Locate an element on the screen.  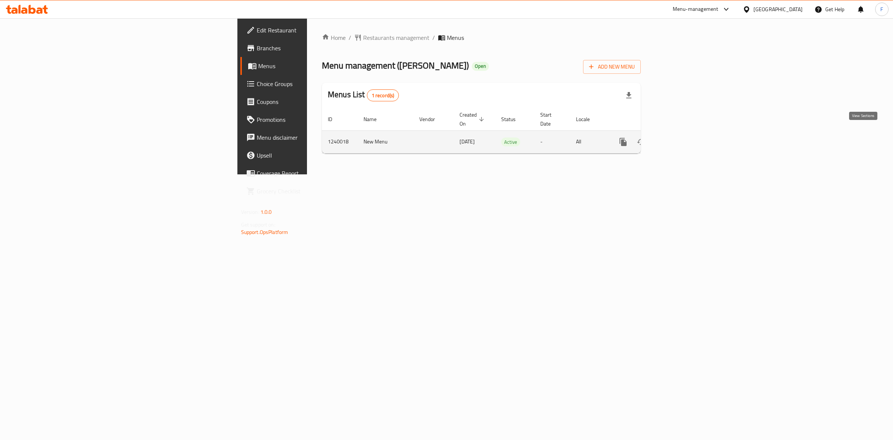
td: All is located at coordinates (589, 141).